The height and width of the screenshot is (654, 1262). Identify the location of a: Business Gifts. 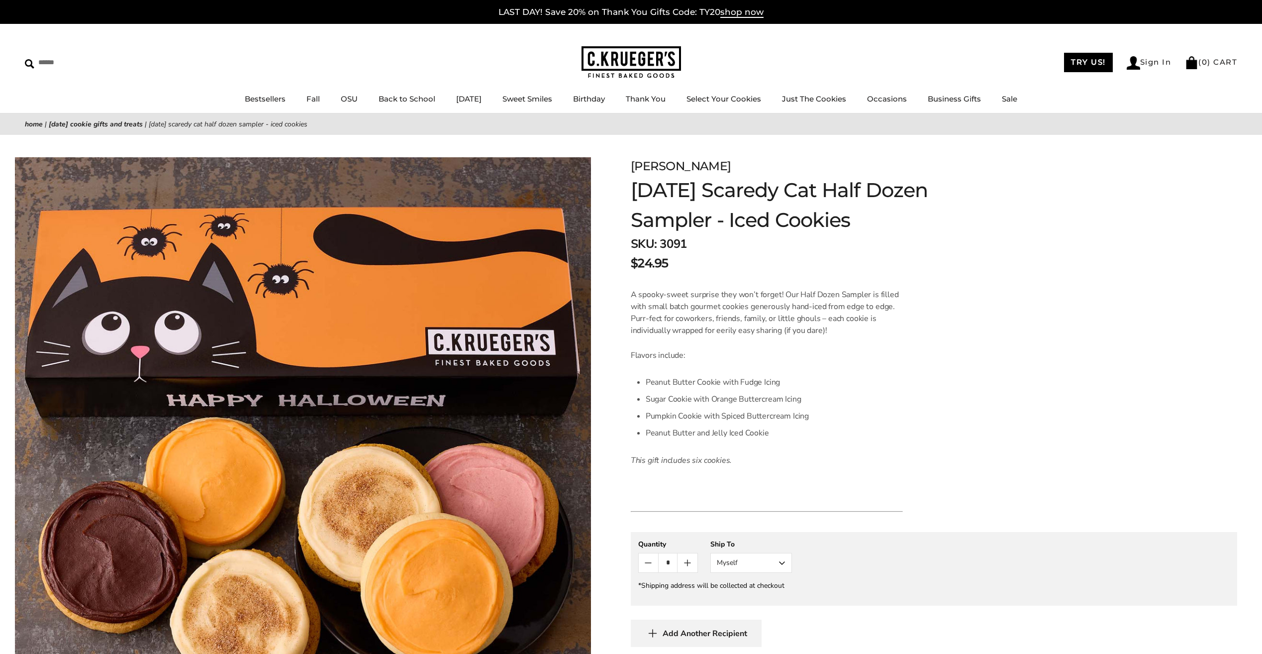
(954, 98).